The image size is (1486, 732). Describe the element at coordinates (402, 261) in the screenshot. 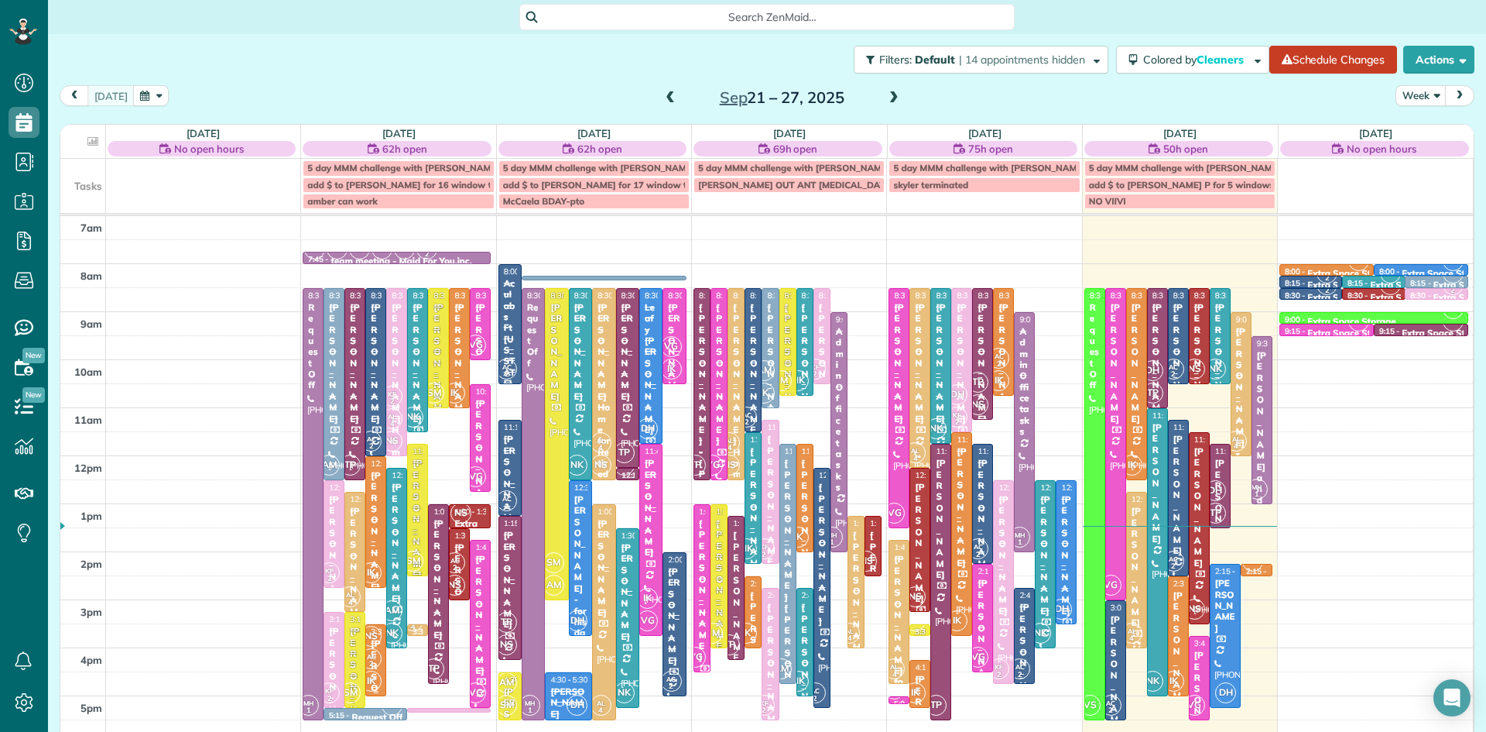

I see `div: team meeting - Maid For You,inc.` at that location.